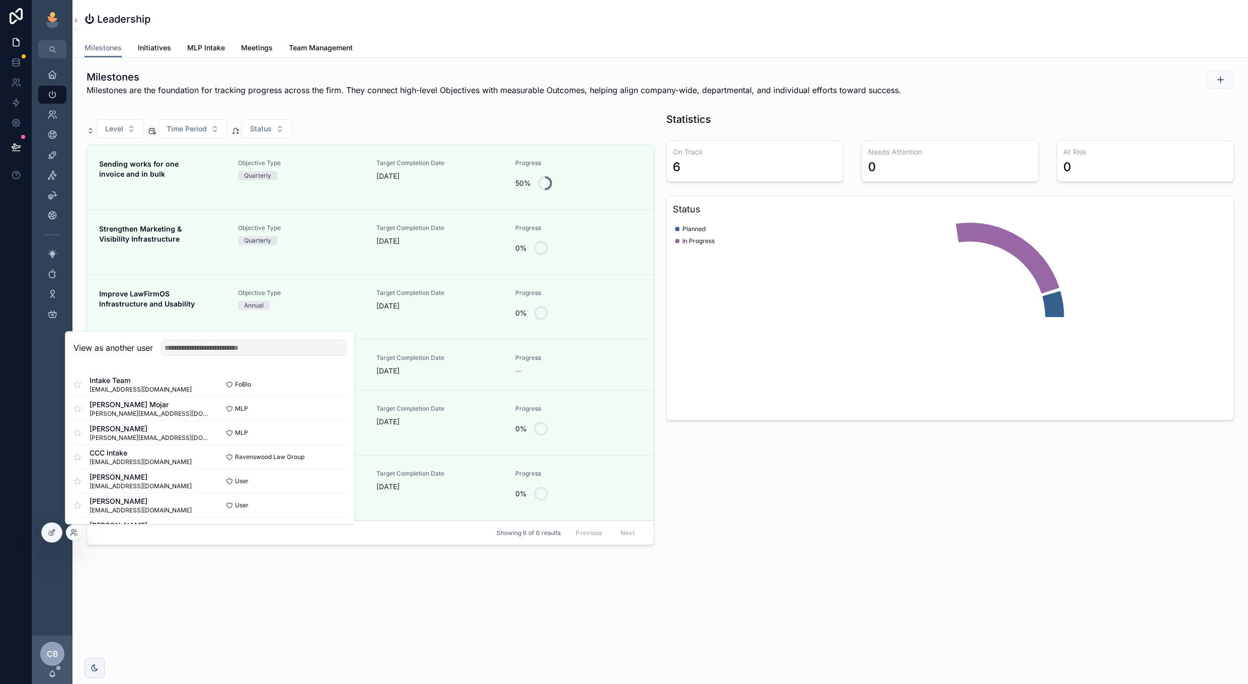 This screenshot has height=684, width=1248. What do you see at coordinates (257, 49) in the screenshot?
I see `a: Meetings` at bounding box center [257, 49].